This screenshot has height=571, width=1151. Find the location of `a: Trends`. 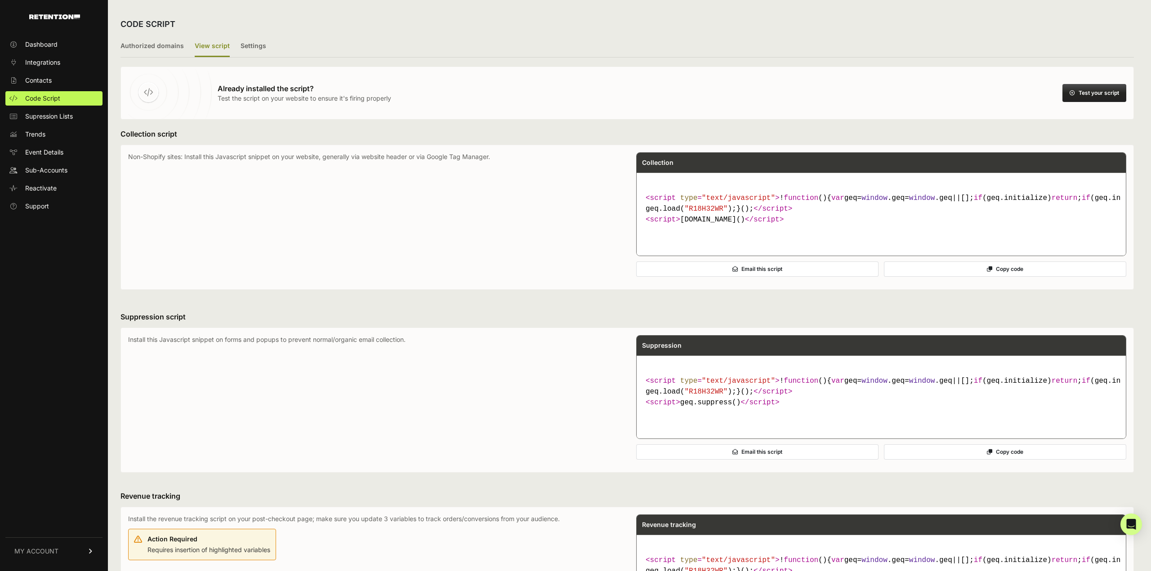

a: Trends is located at coordinates (54, 134).